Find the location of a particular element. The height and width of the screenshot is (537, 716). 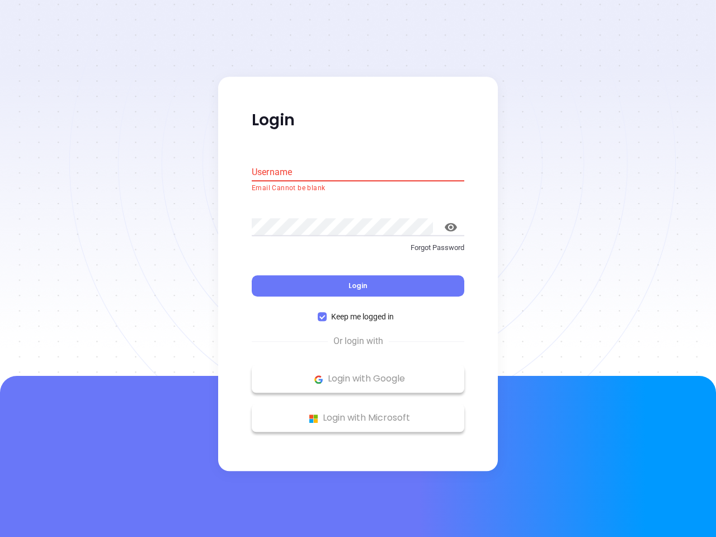

span: Login is located at coordinates (358, 286).